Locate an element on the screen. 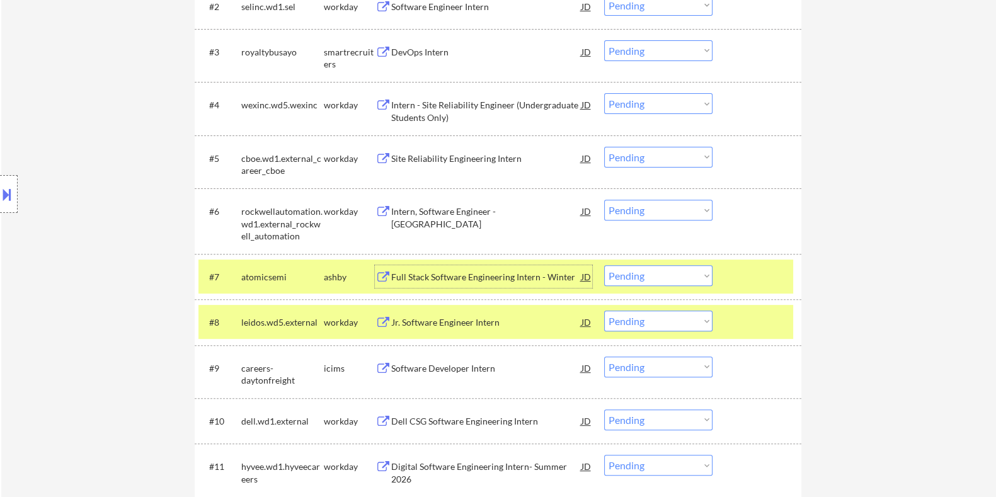  div: atomicsemi is located at coordinates (281, 277).